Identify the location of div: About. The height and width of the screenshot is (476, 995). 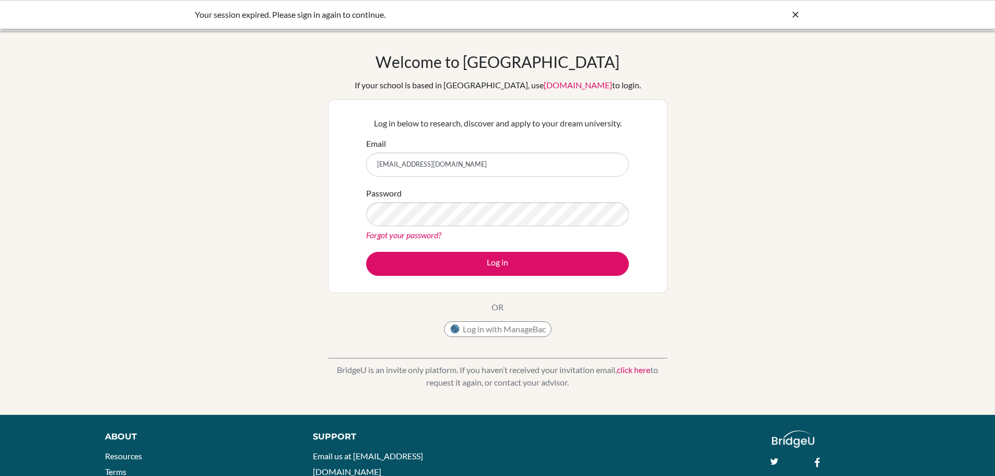
(197, 437).